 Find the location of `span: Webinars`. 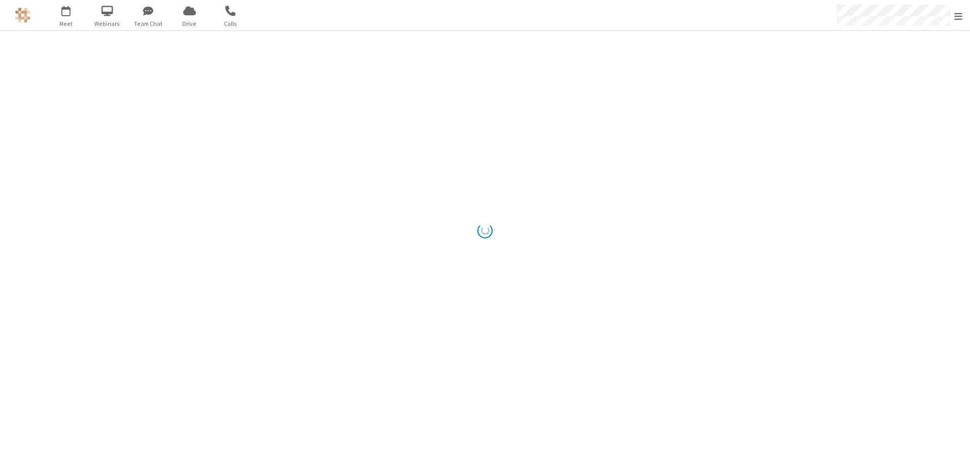

span: Webinars is located at coordinates (107, 24).